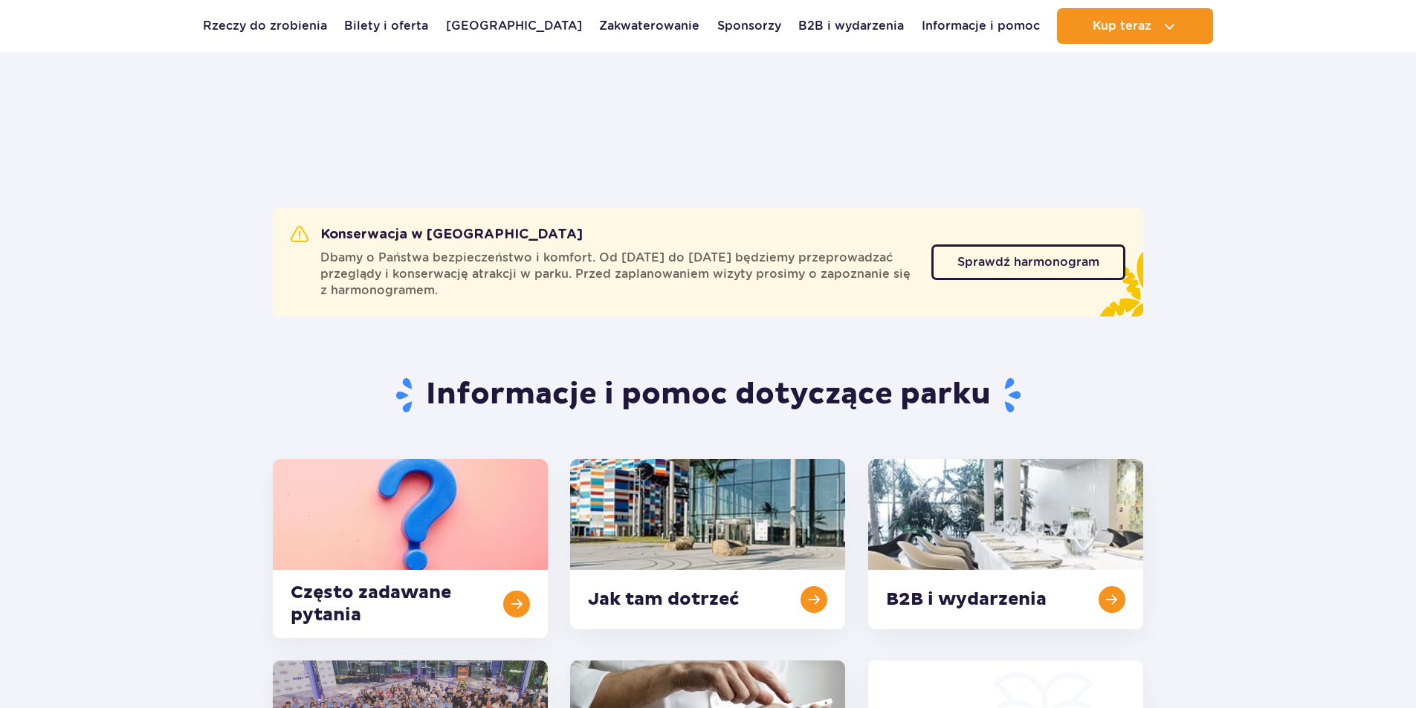  Describe the element at coordinates (981, 25) in the screenshot. I see `font: Informacje i pomoc` at that location.